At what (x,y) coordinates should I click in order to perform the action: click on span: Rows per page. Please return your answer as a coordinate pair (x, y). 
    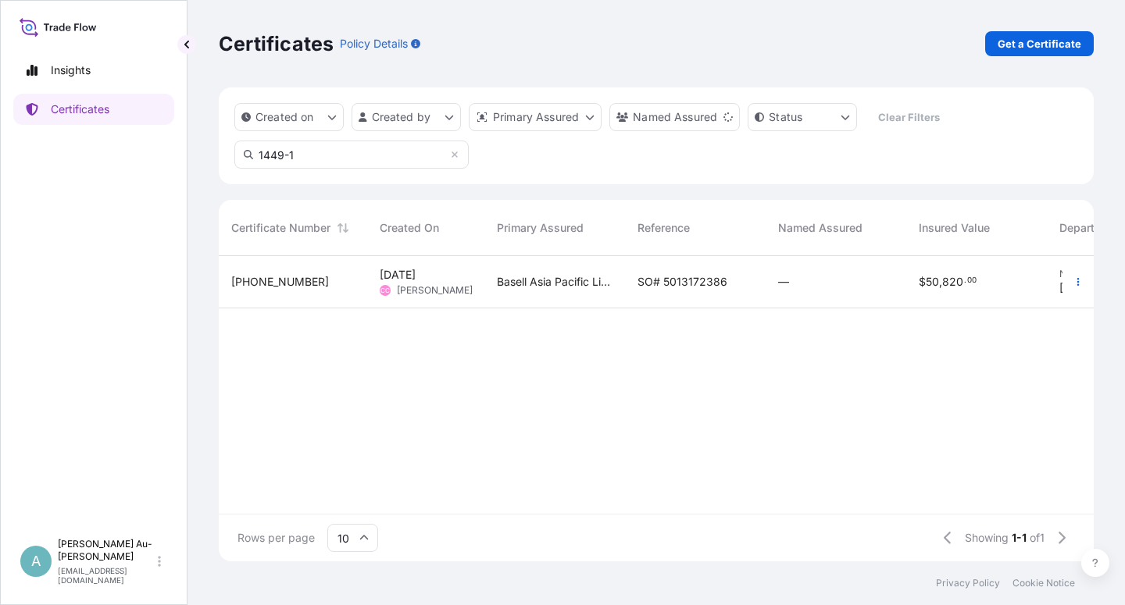
    Looking at the image, I should click on (276, 538).